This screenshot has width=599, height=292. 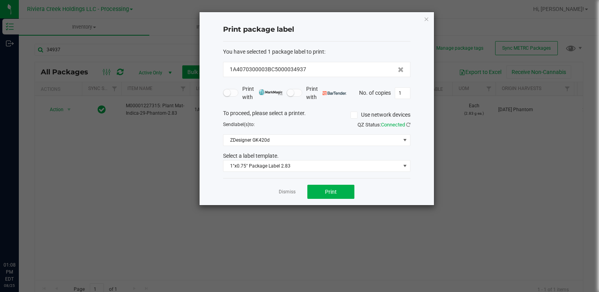 I want to click on h4: Print package label, so click(x=317, y=30).